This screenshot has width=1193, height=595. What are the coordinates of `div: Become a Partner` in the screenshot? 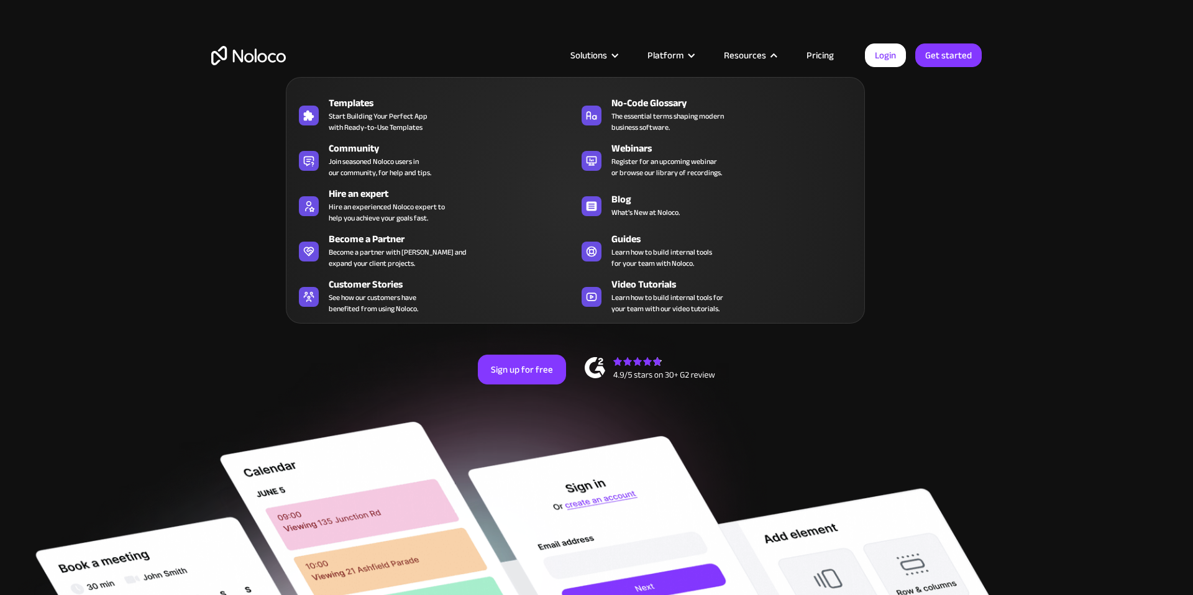 It's located at (455, 239).